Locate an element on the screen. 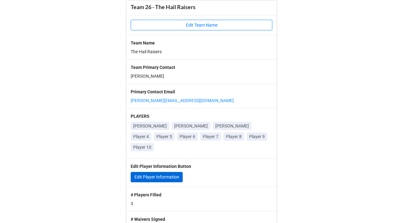 The height and width of the screenshot is (223, 403). button: Edit Team Name is located at coordinates (201, 25).